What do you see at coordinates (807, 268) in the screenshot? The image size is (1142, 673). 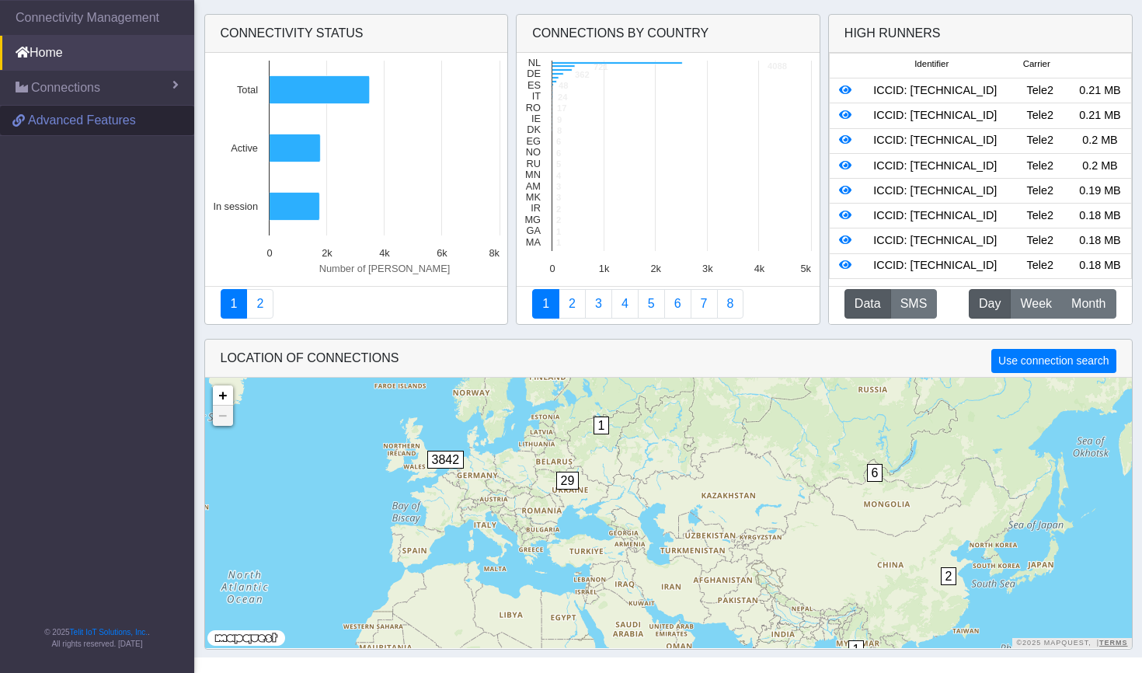 I see `text: 5k` at bounding box center [807, 268].